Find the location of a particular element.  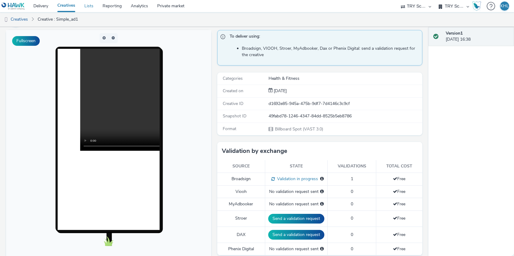

td: DAX is located at coordinates (241, 235).